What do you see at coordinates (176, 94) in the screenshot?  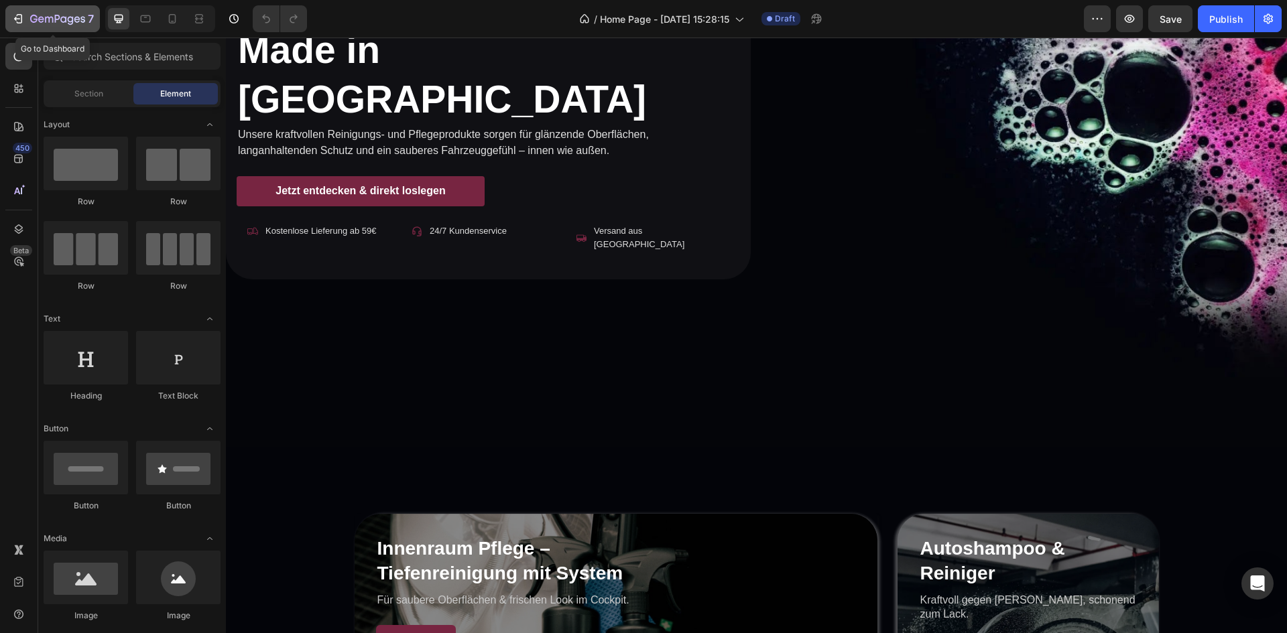 I see `span: Element` at bounding box center [176, 94].